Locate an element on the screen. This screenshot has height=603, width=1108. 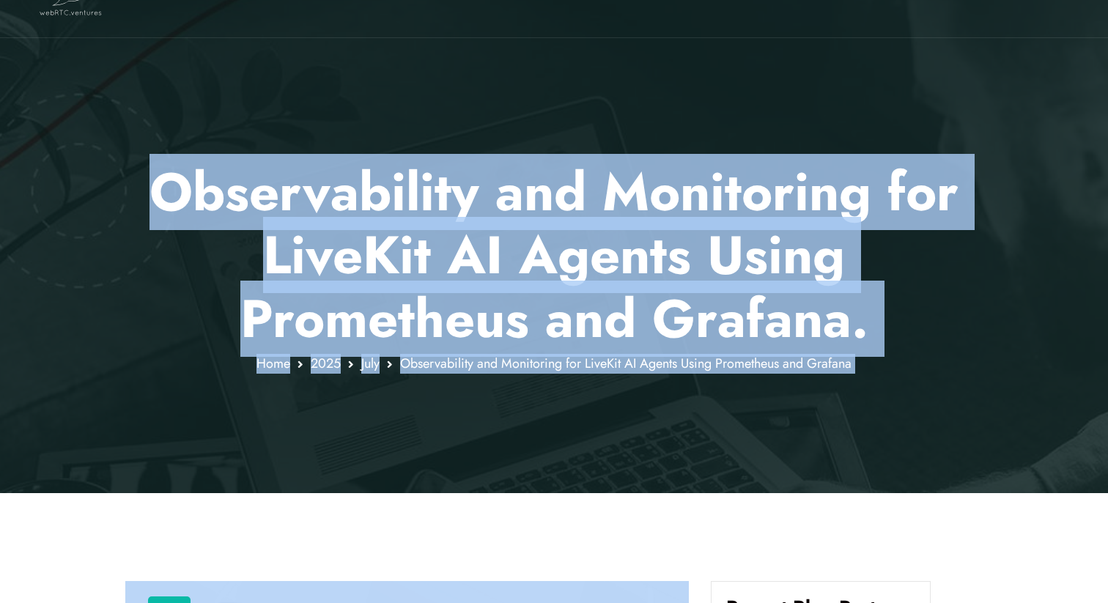
a: July is located at coordinates (370, 363).